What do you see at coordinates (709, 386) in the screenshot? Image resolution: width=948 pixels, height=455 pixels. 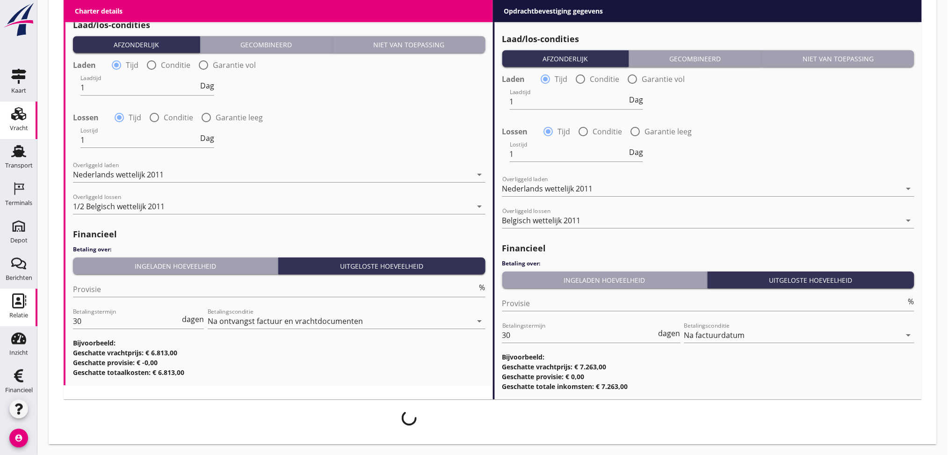 I see `h3: Geschatte totale inkomsten: € 7.263,00` at bounding box center [709, 386].